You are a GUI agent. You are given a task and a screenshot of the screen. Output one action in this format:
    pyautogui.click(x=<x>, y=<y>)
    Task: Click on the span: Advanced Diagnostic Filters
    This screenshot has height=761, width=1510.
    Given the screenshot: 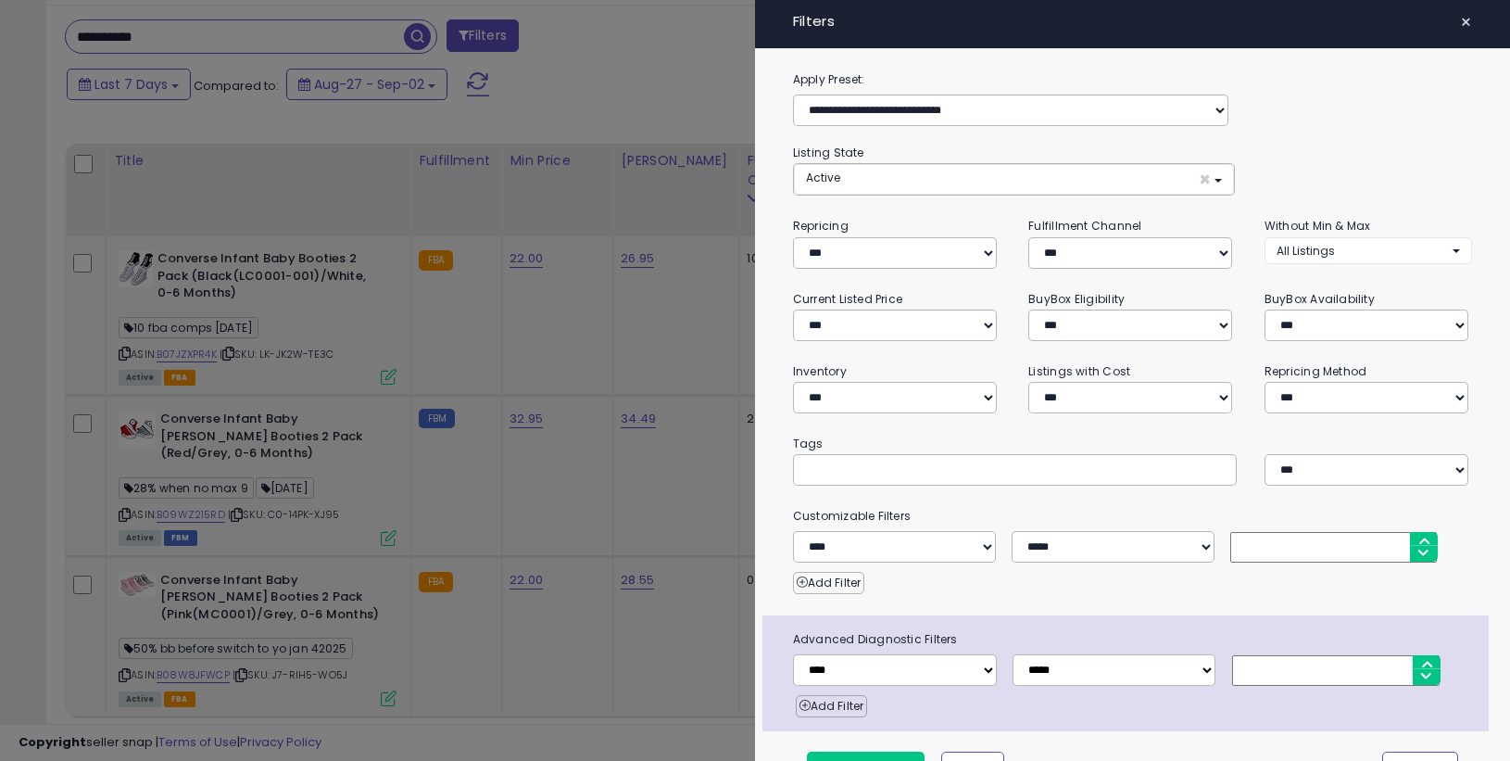 What is the action you would take?
    pyautogui.click(x=1134, y=639)
    